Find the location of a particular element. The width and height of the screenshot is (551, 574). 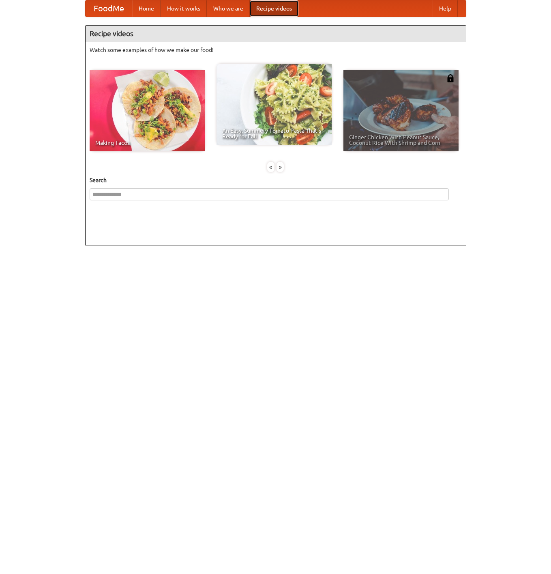

h5: Search is located at coordinates (276, 180).